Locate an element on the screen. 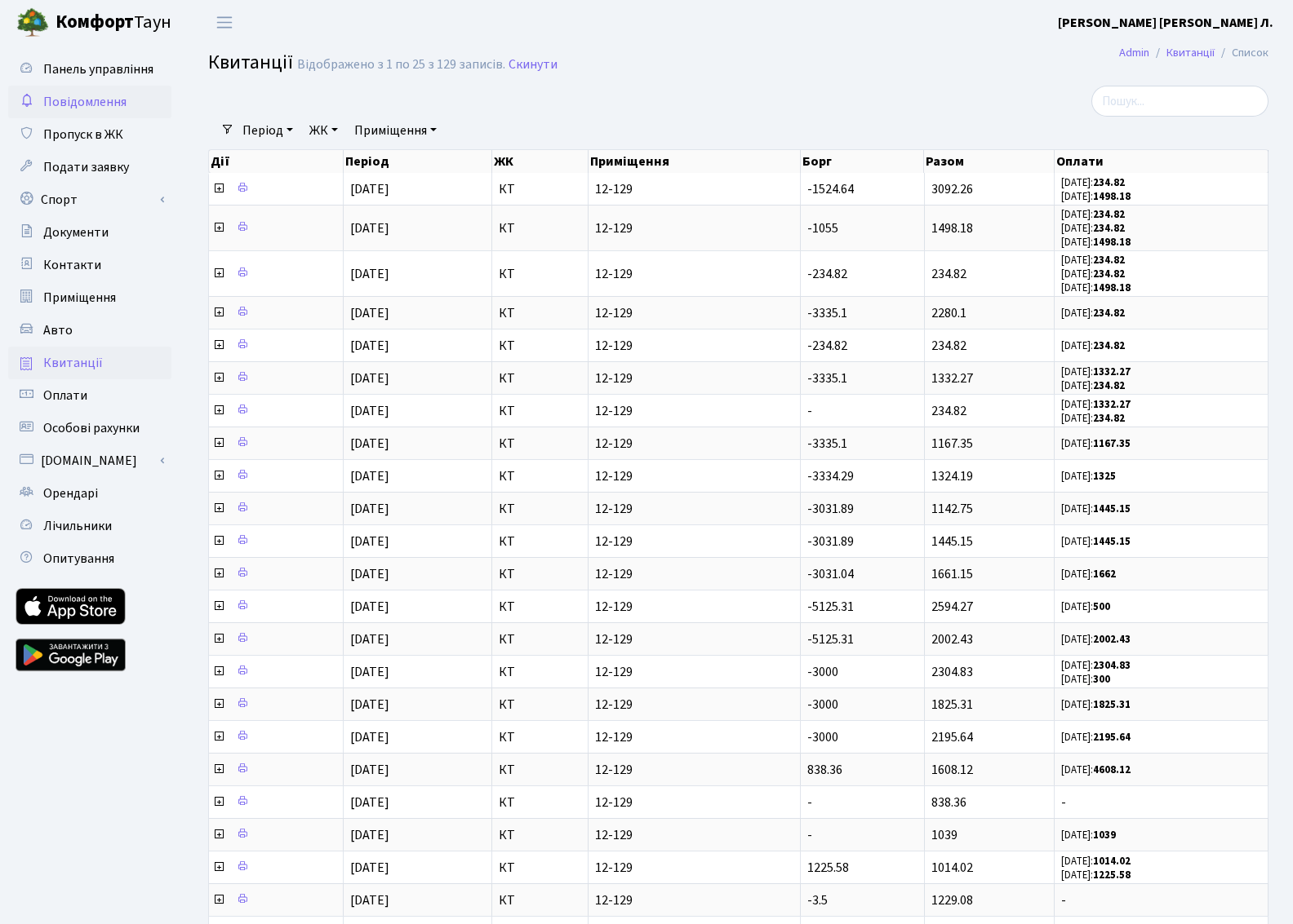 The width and height of the screenshot is (1293, 924). span: -5125.31 is located at coordinates (830, 607).